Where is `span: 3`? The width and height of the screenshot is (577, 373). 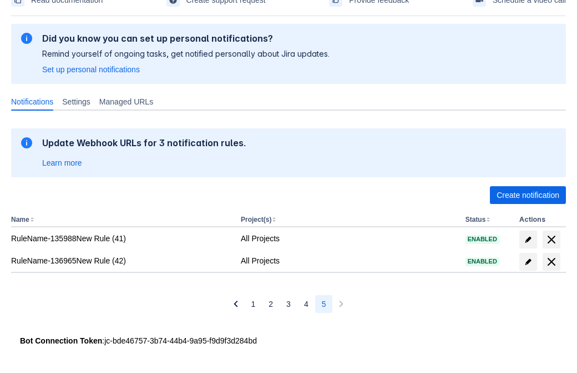 span: 3 is located at coordinates (289, 304).